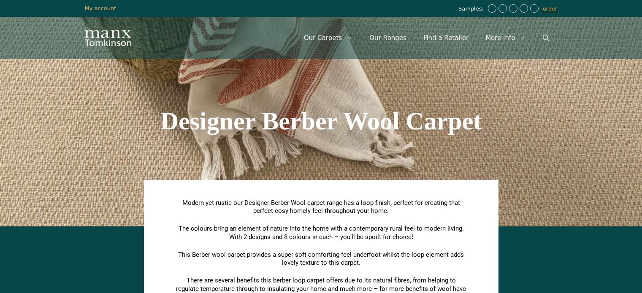  I want to click on a: Find a Retailer, so click(446, 38).